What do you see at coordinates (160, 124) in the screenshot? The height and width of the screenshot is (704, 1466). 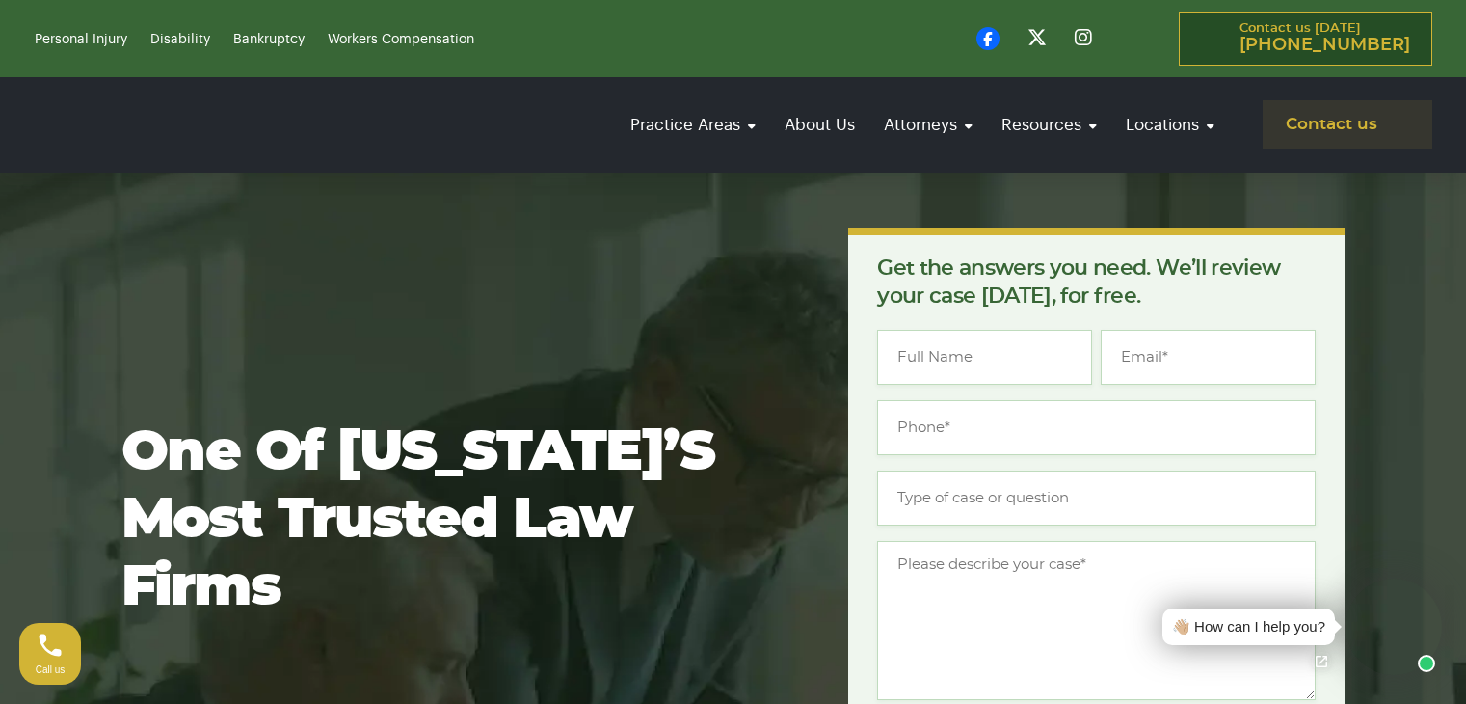 I see `img: logo` at bounding box center [160, 124].